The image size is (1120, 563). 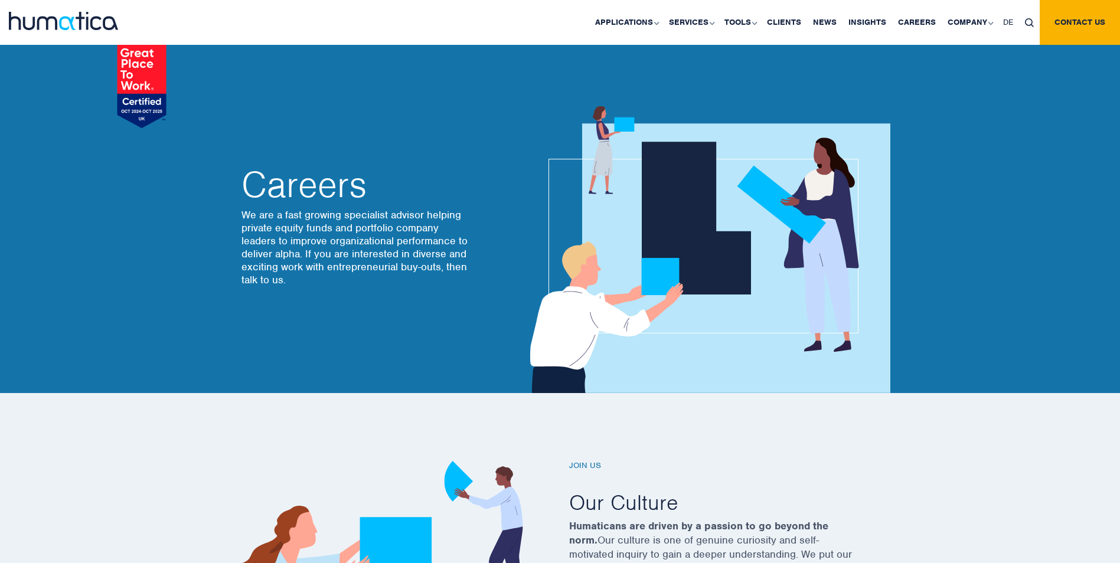 I want to click on p: We are a fast growing specialist advisor helping private equity funds and portfolio company leade..., so click(x=357, y=247).